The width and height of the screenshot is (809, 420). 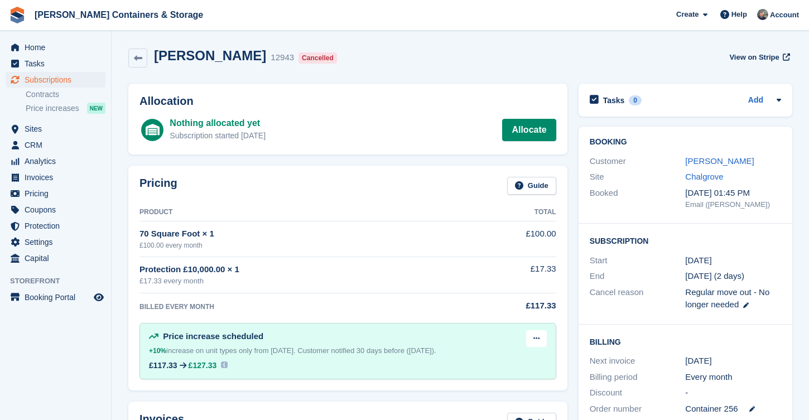 What do you see at coordinates (299, 281) in the screenshot?
I see `div: £17.33 every month` at bounding box center [299, 281].